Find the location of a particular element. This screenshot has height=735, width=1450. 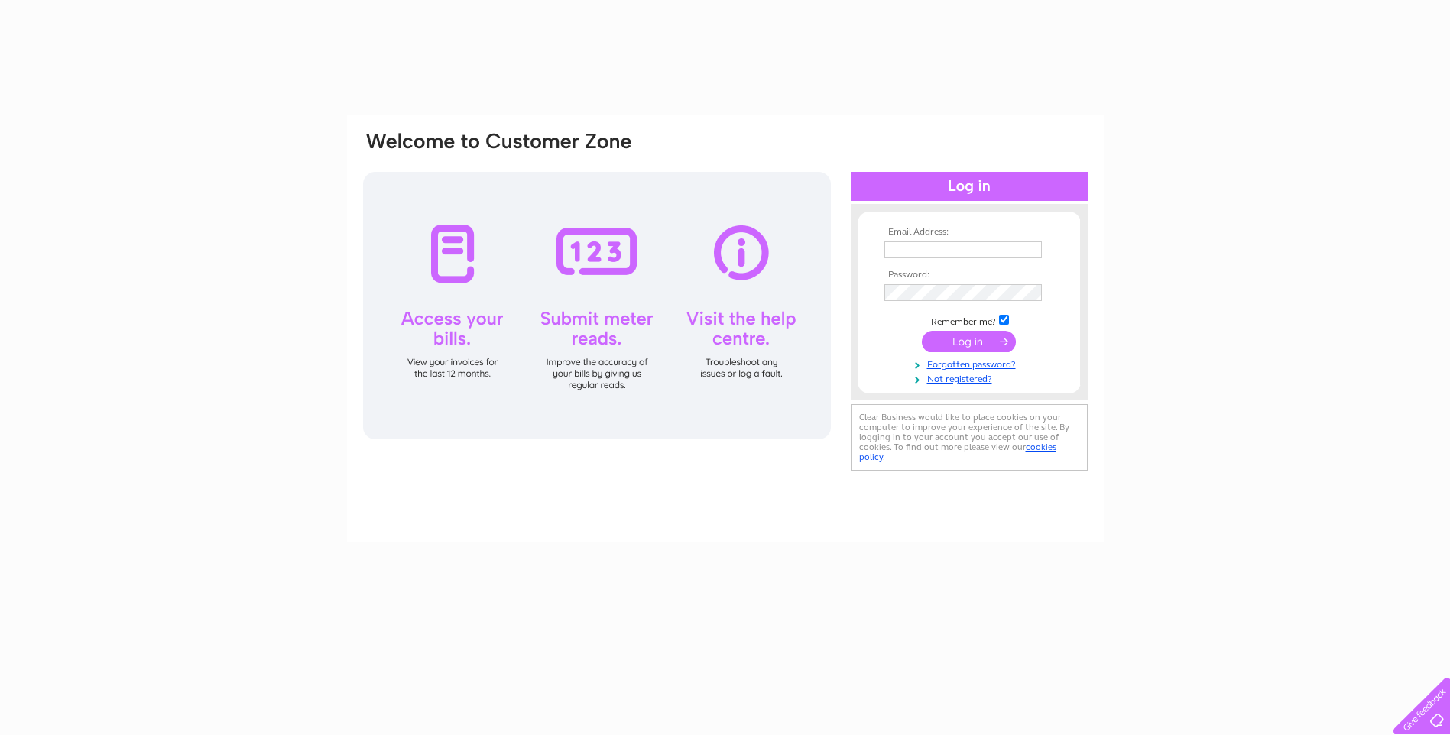

th: Password: is located at coordinates (969, 275).